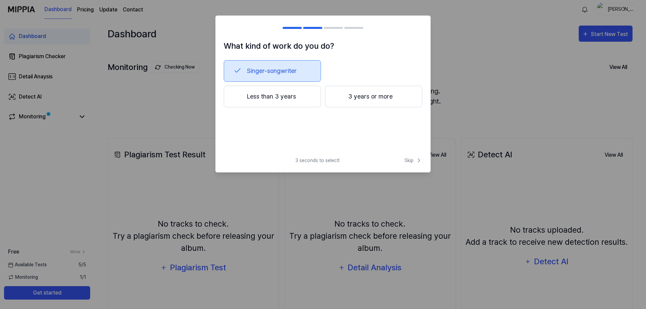 The width and height of the screenshot is (646, 309). I want to click on button: Singer-songwriter, so click(272, 71).